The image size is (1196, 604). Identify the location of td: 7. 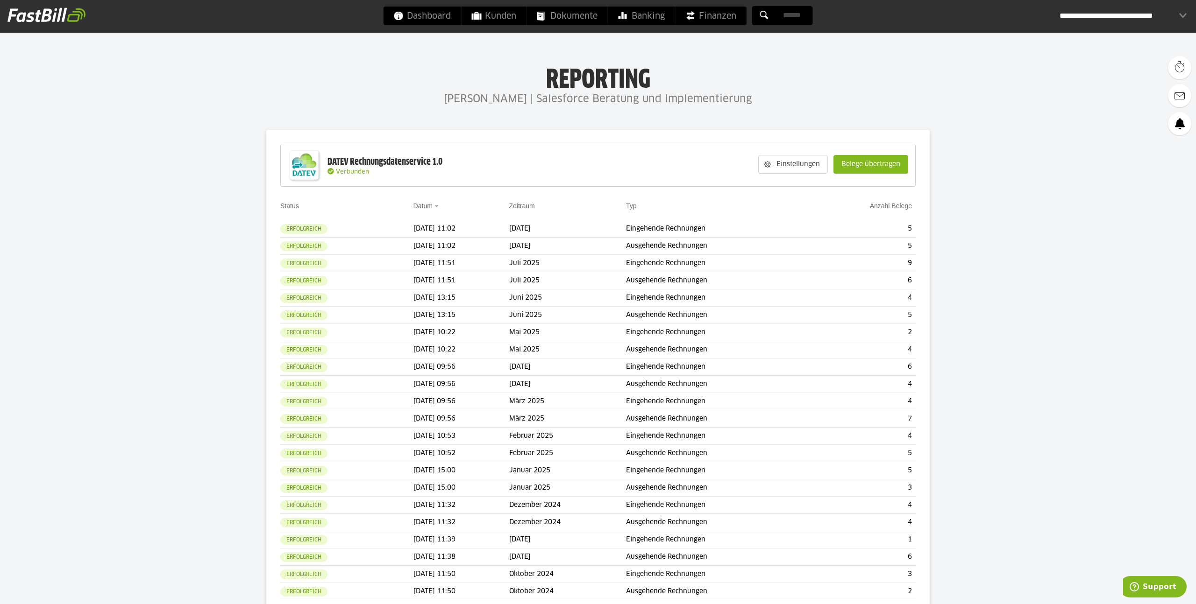
(863, 419).